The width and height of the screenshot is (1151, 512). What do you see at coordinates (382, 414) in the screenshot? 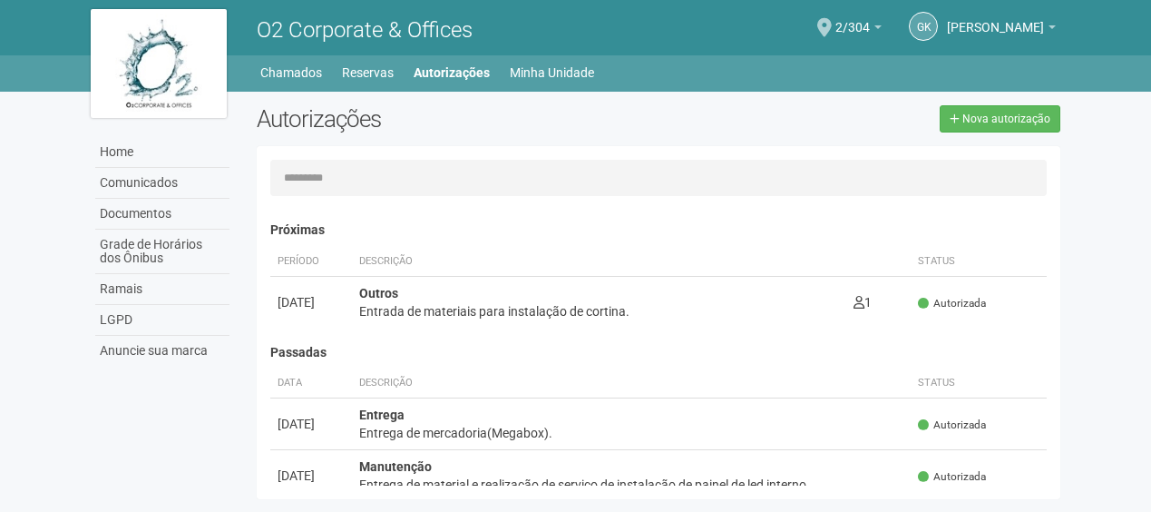
I see `strong: Entrega` at bounding box center [382, 414].